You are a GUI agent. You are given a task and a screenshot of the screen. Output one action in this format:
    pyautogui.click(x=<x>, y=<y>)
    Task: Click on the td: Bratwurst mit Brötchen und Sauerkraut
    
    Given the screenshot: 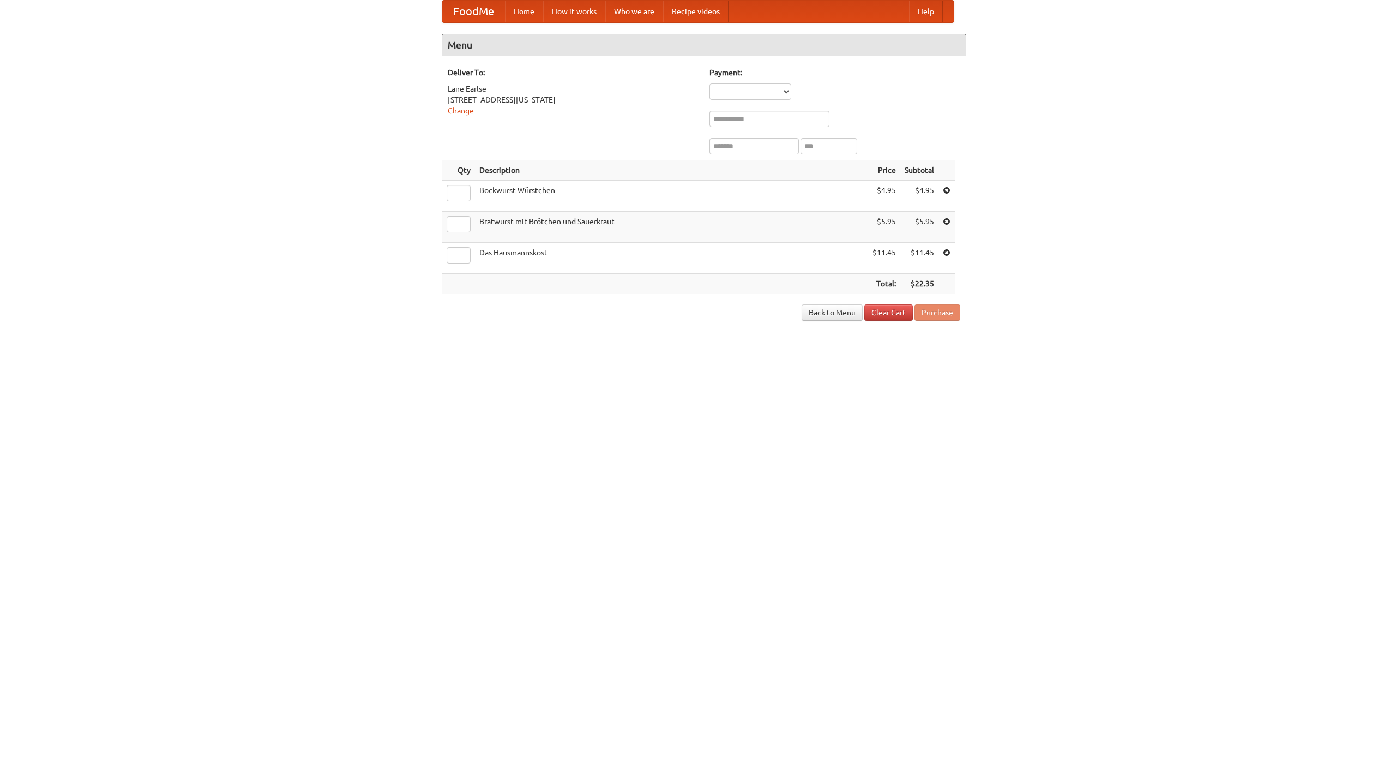 What is the action you would take?
    pyautogui.click(x=671, y=227)
    